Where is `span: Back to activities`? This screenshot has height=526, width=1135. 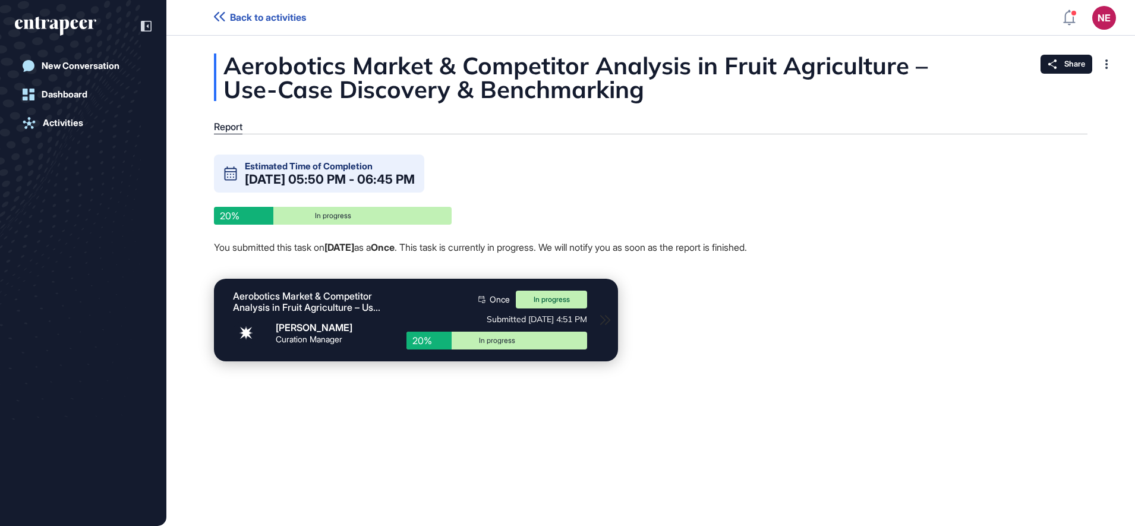
span: Back to activities is located at coordinates (268, 17).